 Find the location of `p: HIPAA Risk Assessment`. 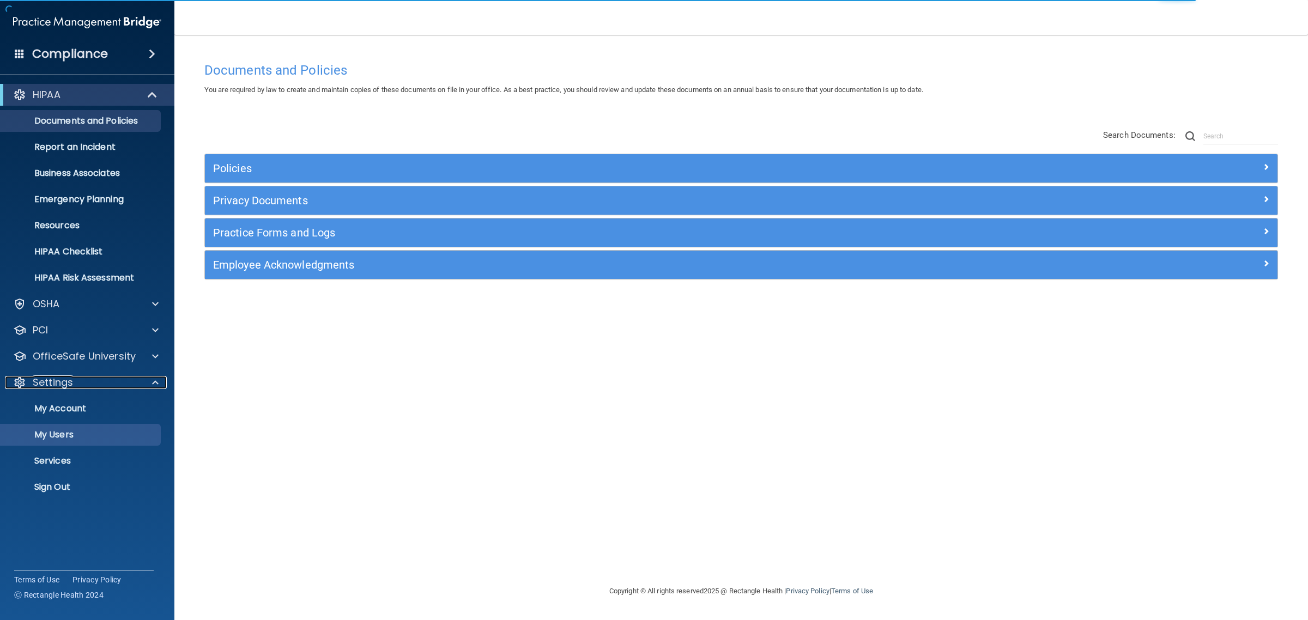

p: HIPAA Risk Assessment is located at coordinates (81, 278).